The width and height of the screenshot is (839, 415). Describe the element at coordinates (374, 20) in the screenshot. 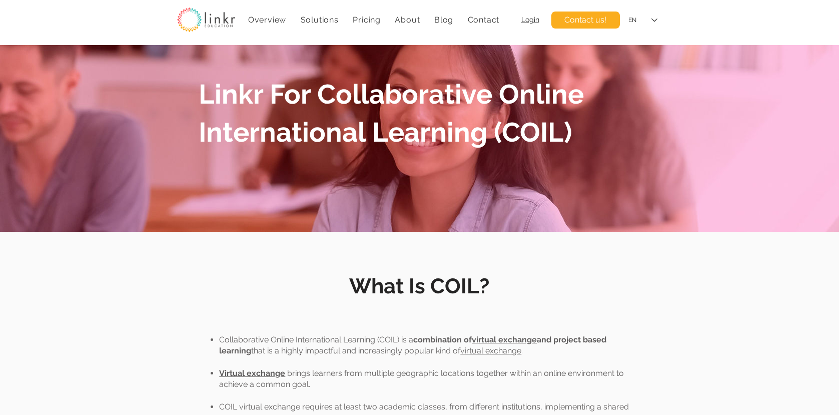

I see `nav: Site` at that location.